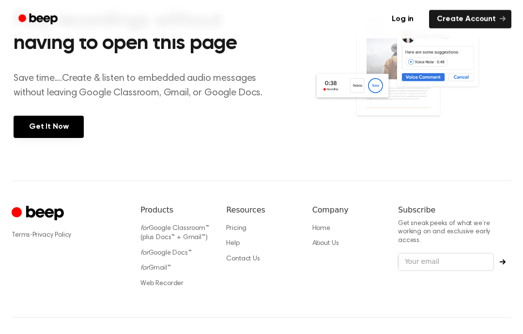 This screenshot has height=334, width=523. Describe the element at coordinates (347, 211) in the screenshot. I see `h6: Company` at that location.